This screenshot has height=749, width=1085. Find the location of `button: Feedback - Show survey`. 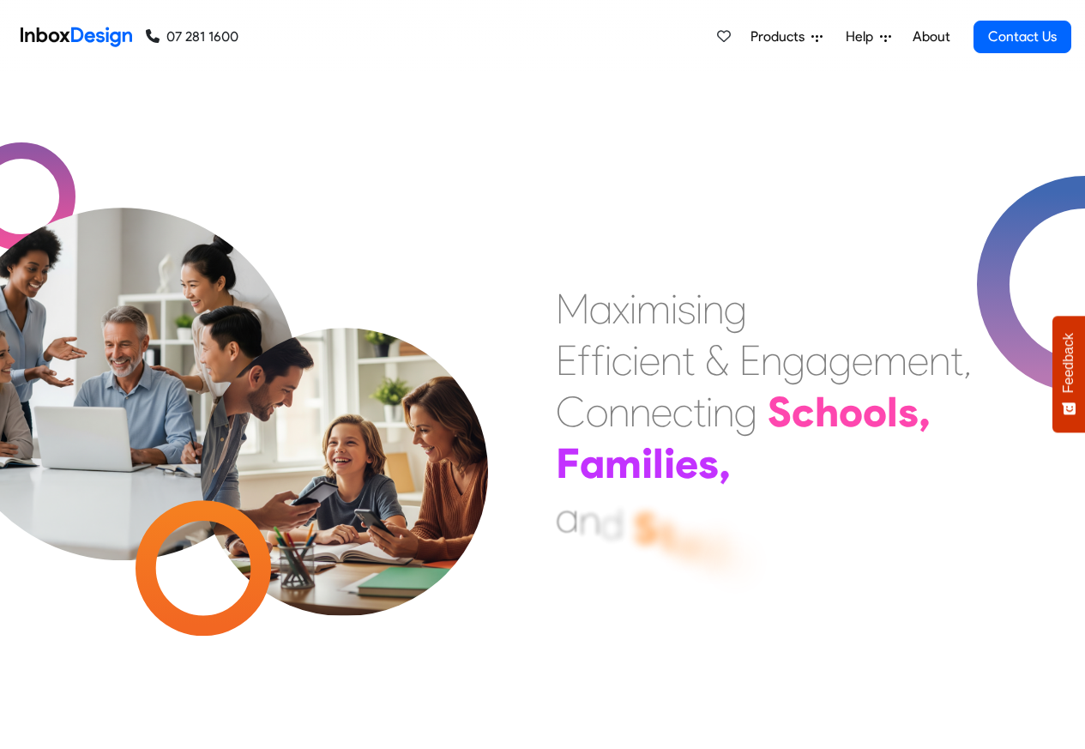

button: Feedback - Show survey is located at coordinates (1068, 374).